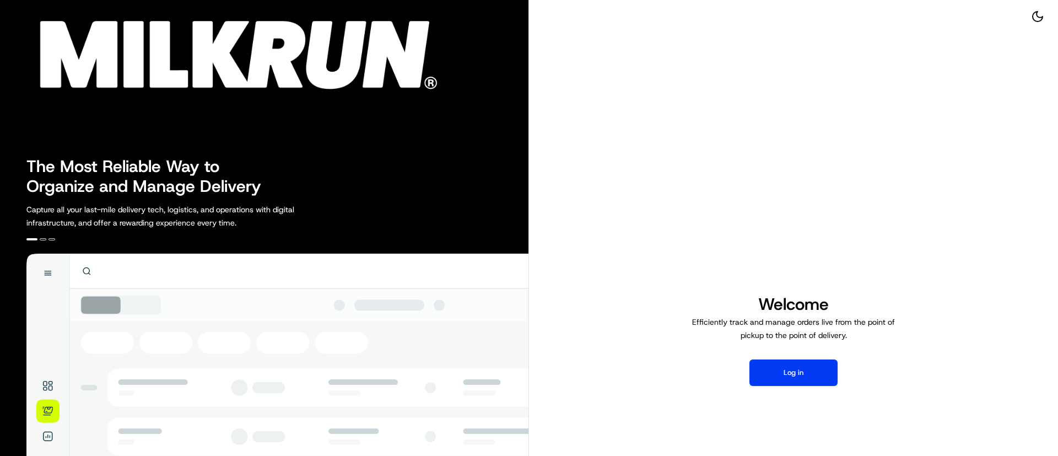 The height and width of the screenshot is (456, 1058). What do you see at coordinates (794, 329) in the screenshot?
I see `p: Efficiently track and manage orders live from the point of pickup to the point of delivery.` at bounding box center [794, 329].